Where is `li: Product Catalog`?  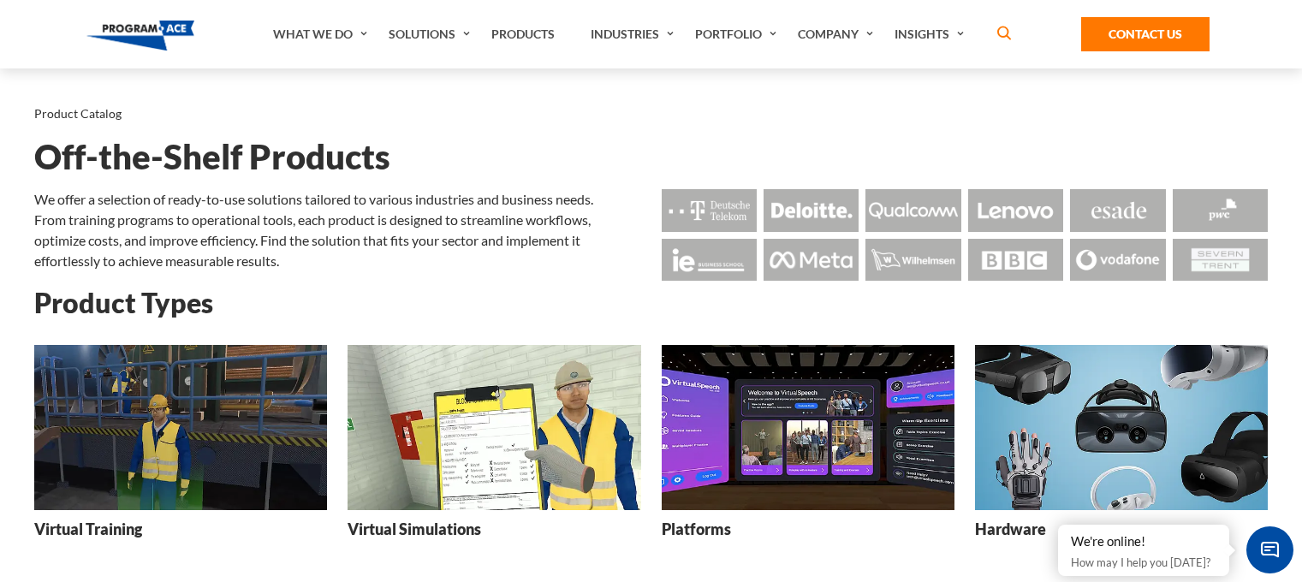 li: Product Catalog is located at coordinates (78, 114).